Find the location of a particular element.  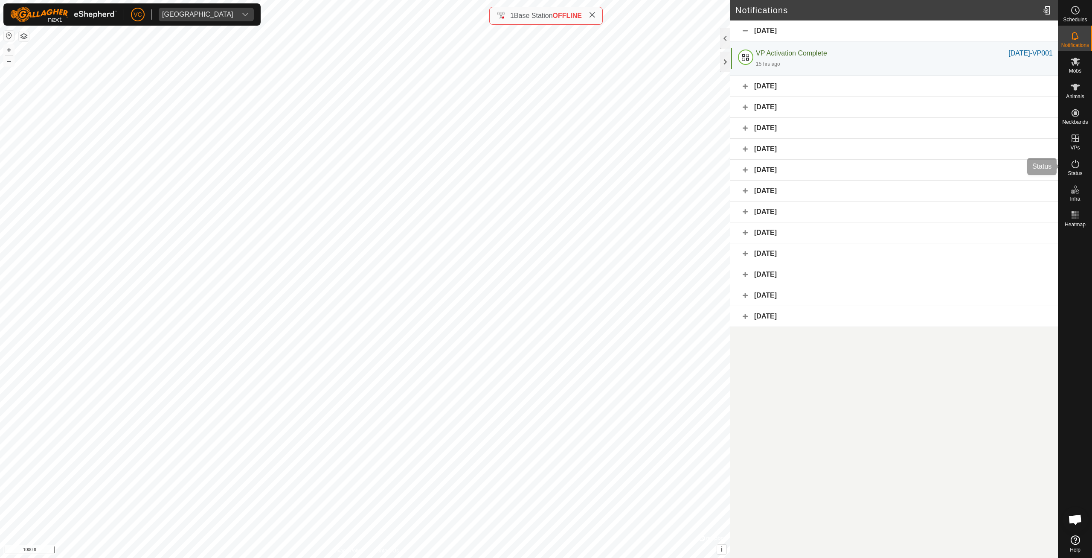

span: Animals is located at coordinates (1075, 96).